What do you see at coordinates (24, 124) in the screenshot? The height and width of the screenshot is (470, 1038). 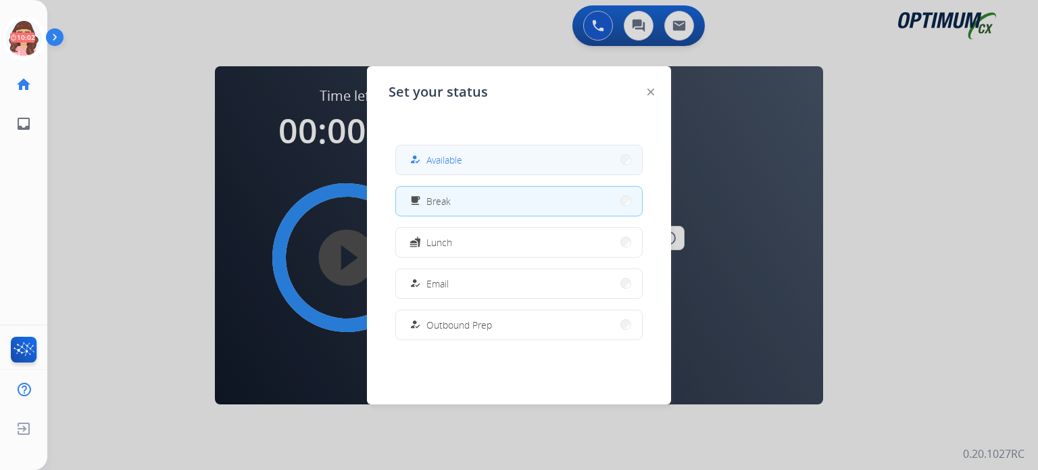 I see `mat-icon: inbox` at bounding box center [24, 124].